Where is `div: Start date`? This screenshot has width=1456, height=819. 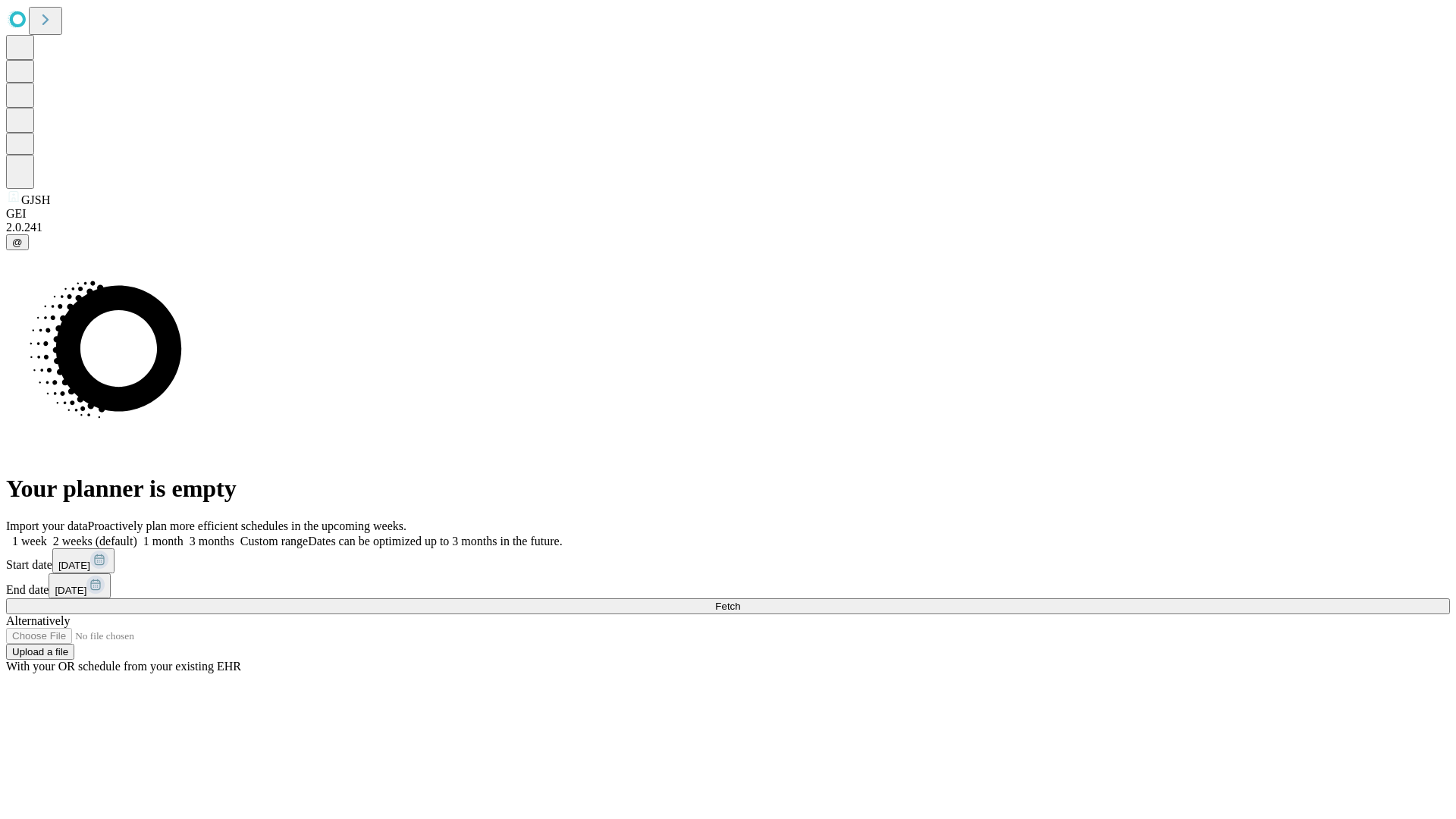
div: Start date is located at coordinates (728, 560).